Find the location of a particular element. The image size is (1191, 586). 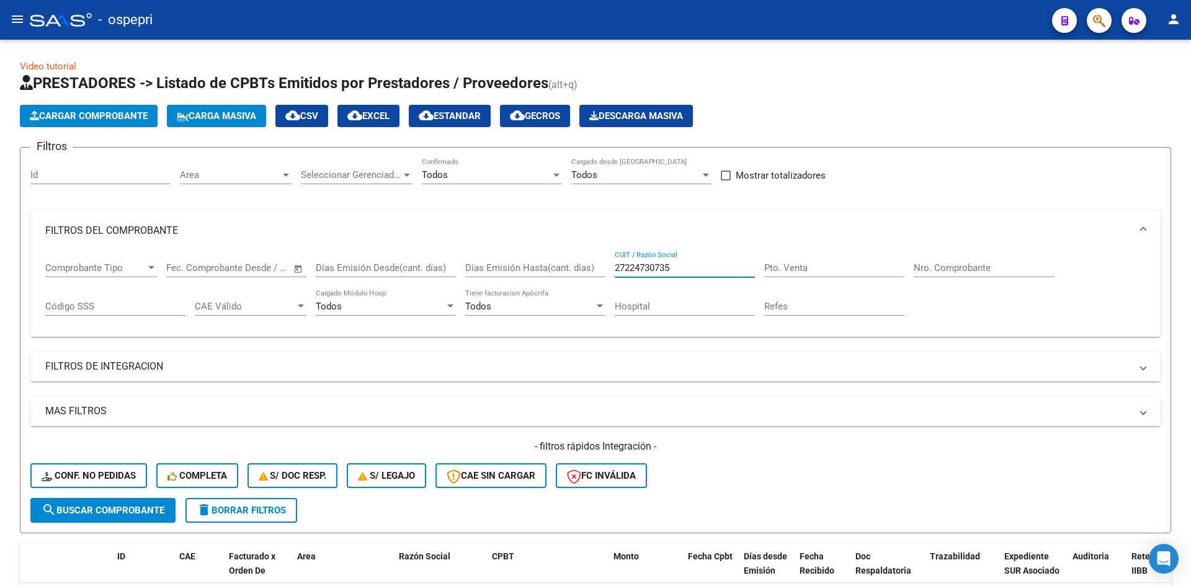

button: Gecros is located at coordinates (535, 116).